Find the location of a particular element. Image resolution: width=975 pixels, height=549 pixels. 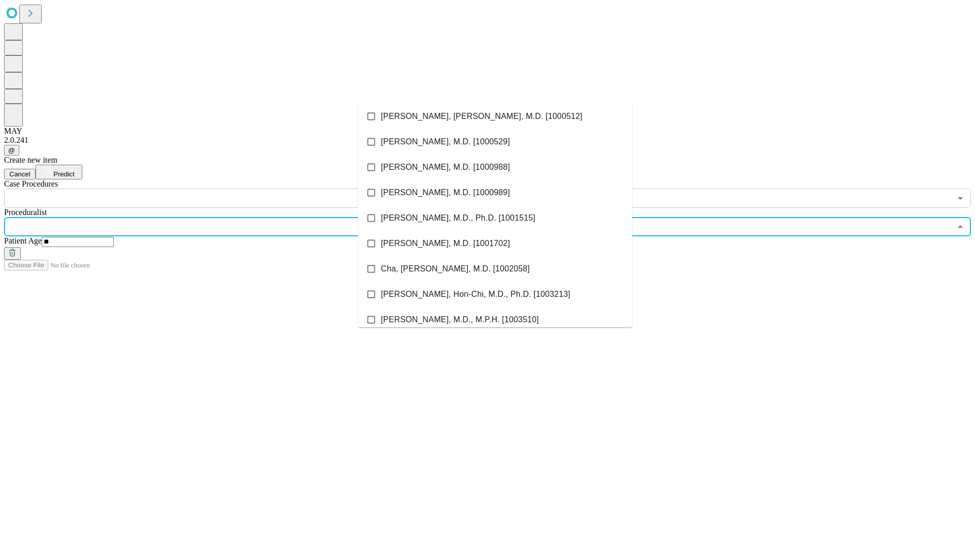

button: Cancel is located at coordinates (20, 174).